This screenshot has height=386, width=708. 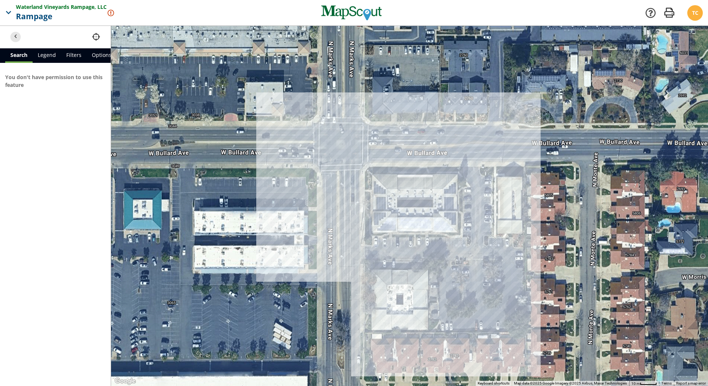 What do you see at coordinates (125, 382) in the screenshot?
I see `img: Google` at bounding box center [125, 382].